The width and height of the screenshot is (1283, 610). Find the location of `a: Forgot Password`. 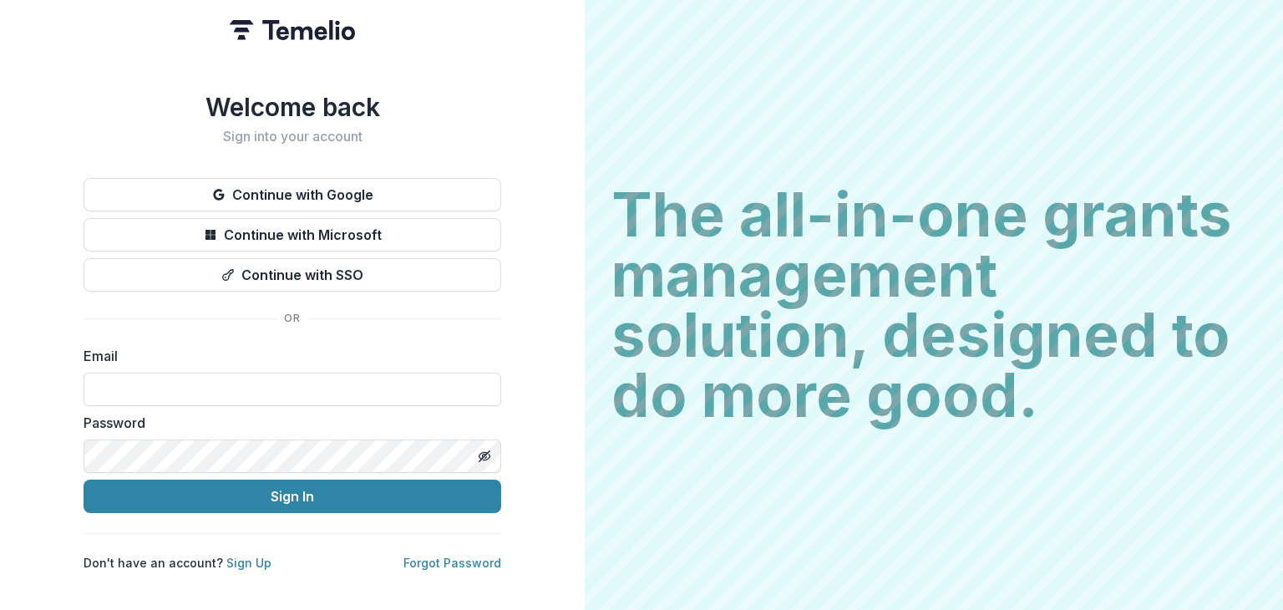

a: Forgot Password is located at coordinates (452, 562).